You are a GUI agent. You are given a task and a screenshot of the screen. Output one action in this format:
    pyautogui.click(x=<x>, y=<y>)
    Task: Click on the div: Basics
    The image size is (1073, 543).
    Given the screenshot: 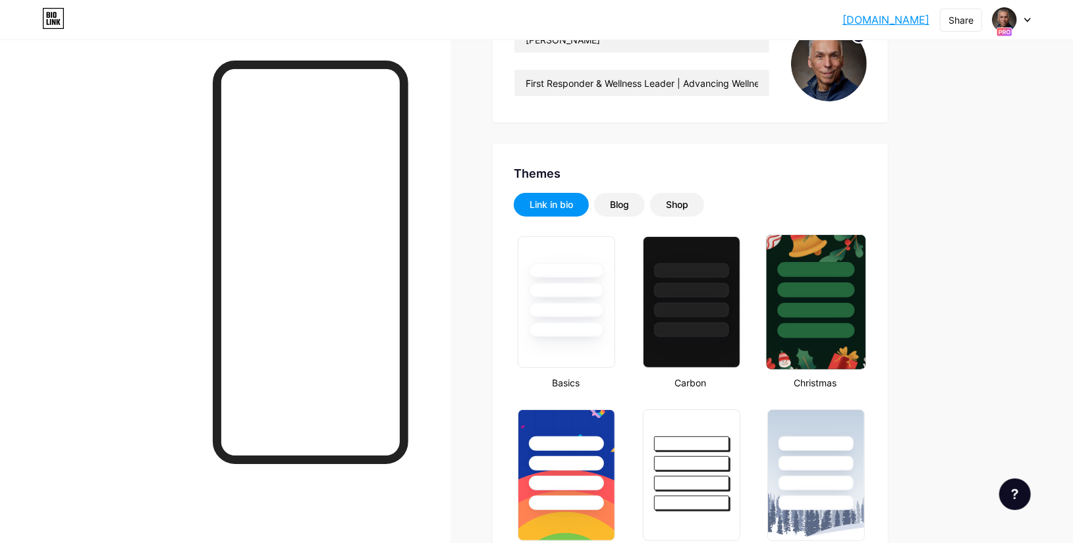 What is the action you would take?
    pyautogui.click(x=565, y=383)
    